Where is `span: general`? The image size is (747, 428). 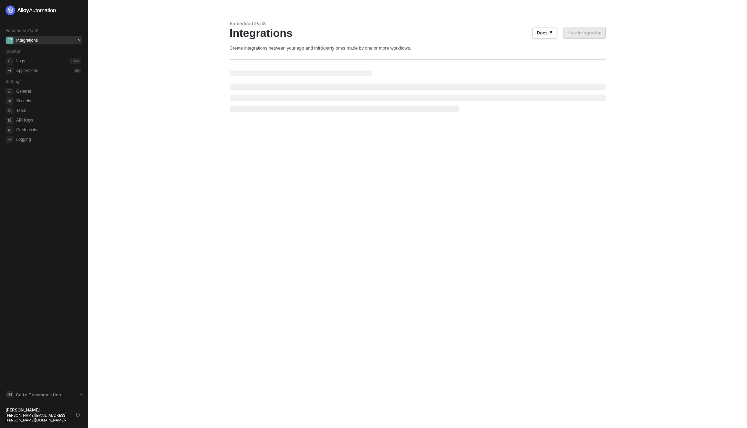 span: general is located at coordinates (10, 91).